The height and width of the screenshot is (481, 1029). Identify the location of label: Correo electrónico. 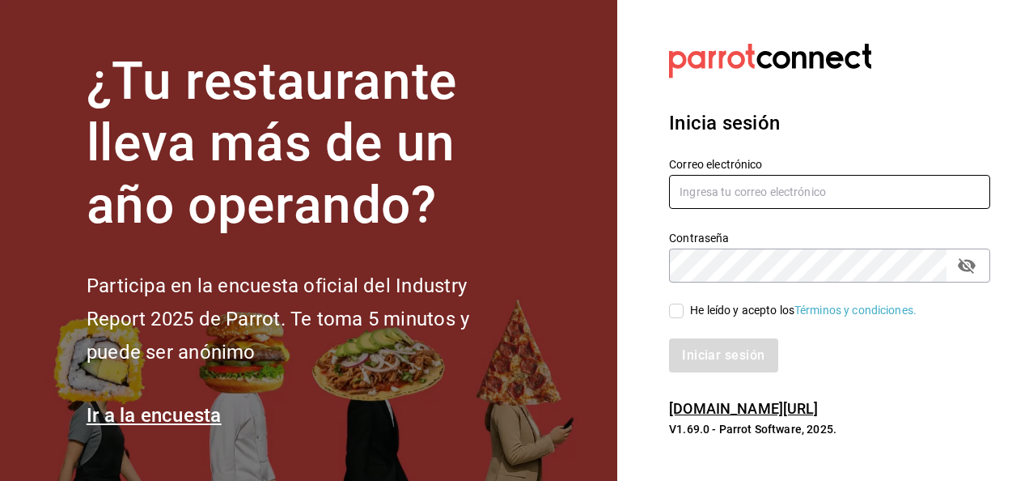
(829, 163).